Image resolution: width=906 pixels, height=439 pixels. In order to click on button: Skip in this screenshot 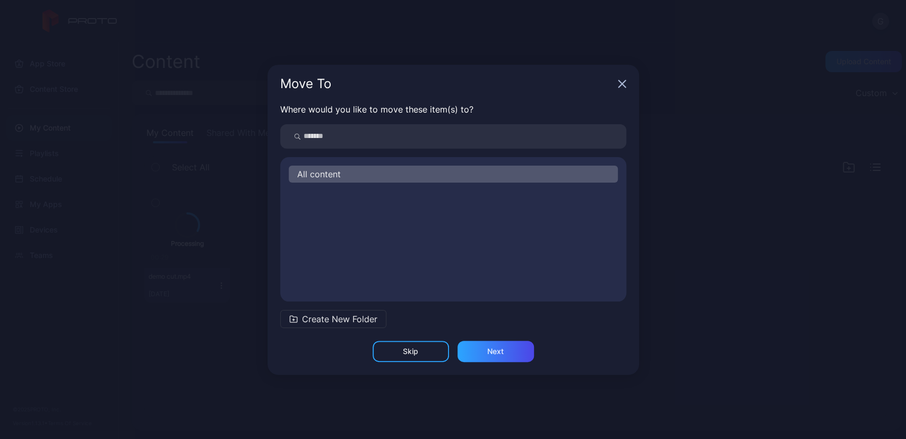, I will do `click(411, 351)`.